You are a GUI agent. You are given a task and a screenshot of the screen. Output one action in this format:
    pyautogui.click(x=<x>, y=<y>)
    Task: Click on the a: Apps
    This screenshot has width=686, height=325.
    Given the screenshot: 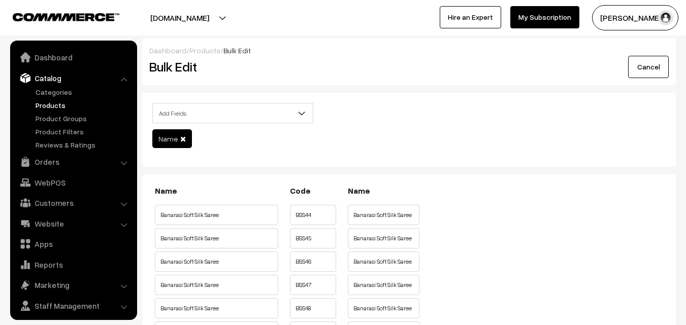 What is the action you would take?
    pyautogui.click(x=73, y=244)
    